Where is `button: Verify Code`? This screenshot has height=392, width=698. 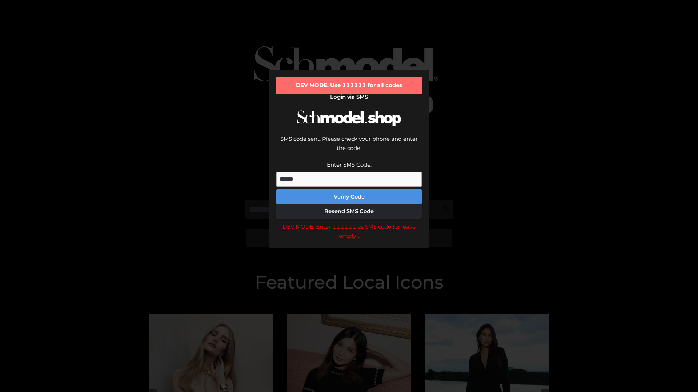
button: Verify Code is located at coordinates (349, 197).